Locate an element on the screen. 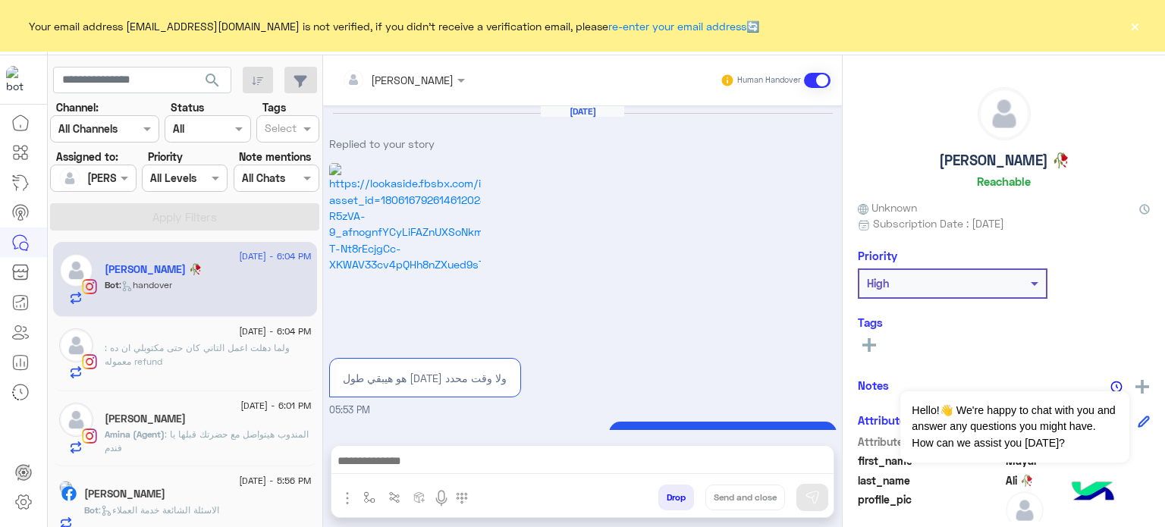 The image size is (1165, 527). h5: Nariman Karam is located at coordinates (145, 419).